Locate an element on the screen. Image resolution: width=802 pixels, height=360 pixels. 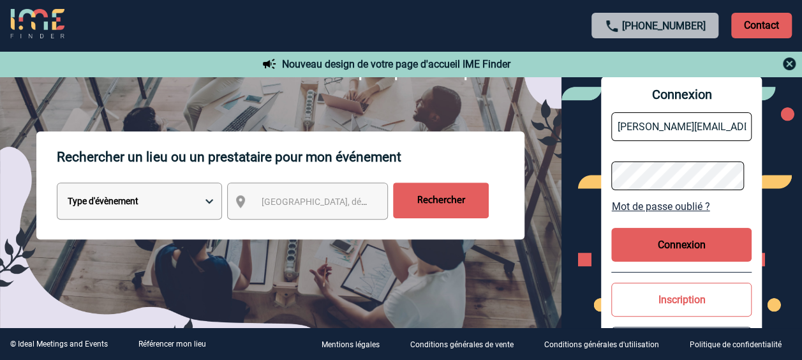
button: Inscription is located at coordinates (682, 299).